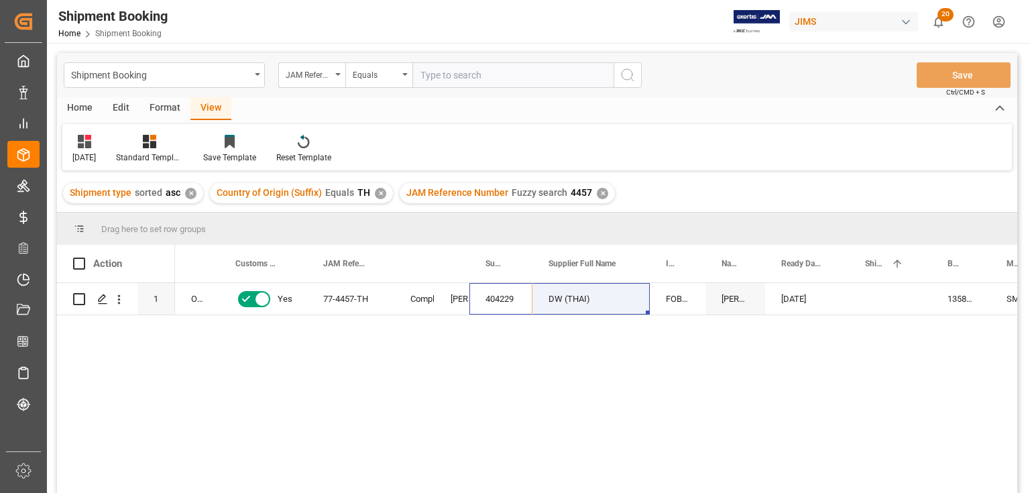 Image resolution: width=1030 pixels, height=493 pixels. What do you see at coordinates (304, 158) in the screenshot?
I see `div: Reset Template` at bounding box center [304, 158].